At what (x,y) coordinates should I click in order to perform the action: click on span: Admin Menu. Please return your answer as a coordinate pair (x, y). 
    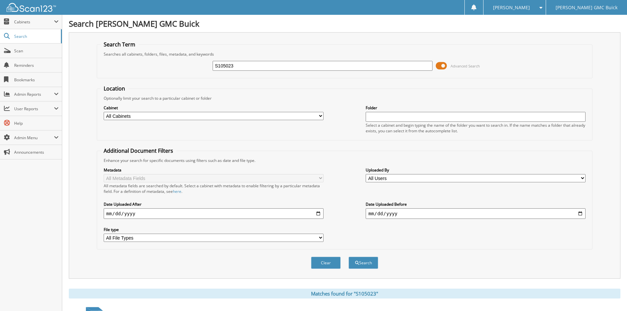
    Looking at the image, I should click on (34, 138).